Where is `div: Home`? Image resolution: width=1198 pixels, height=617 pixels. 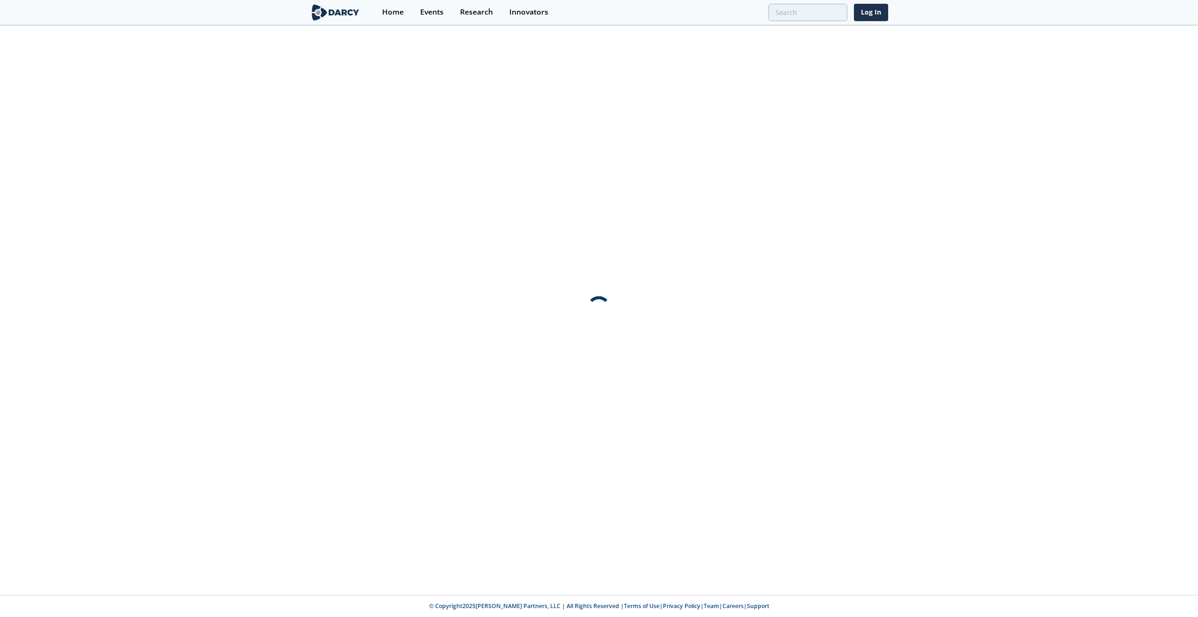 div: Home is located at coordinates (393, 12).